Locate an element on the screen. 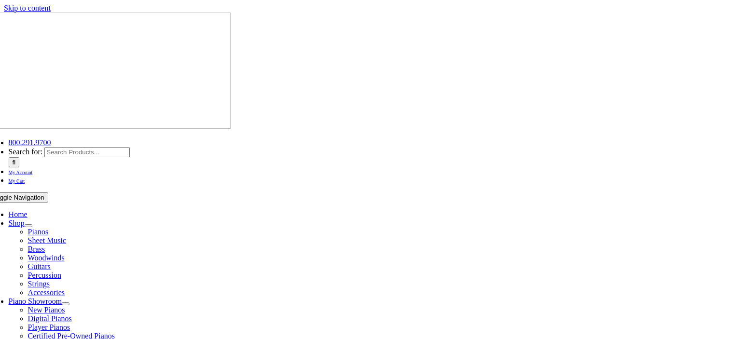 Image resolution: width=741 pixels, height=339 pixels. span: Sheet Music is located at coordinates (47, 240).